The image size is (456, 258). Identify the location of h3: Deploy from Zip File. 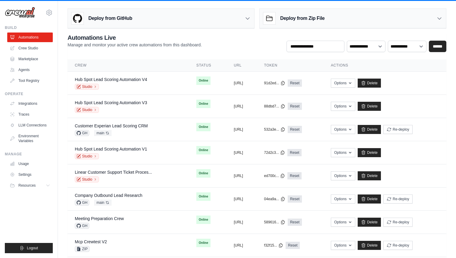
(302, 18).